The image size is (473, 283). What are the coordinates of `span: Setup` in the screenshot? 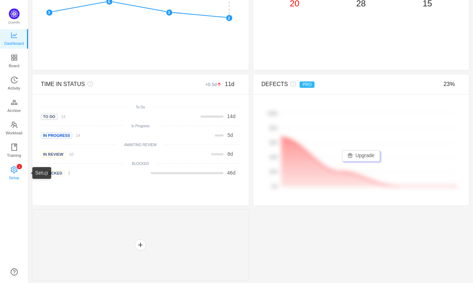 It's located at (14, 178).